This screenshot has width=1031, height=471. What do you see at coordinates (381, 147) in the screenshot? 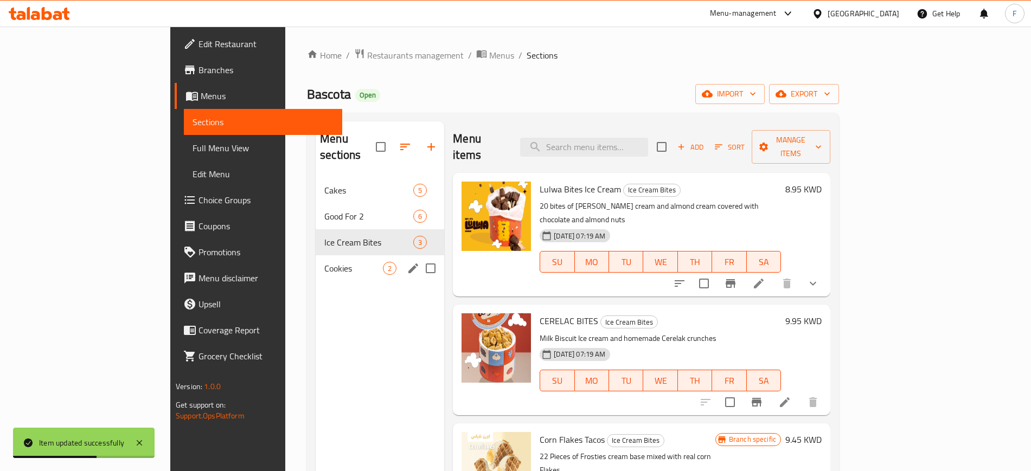
I see `span: Select all sections` at bounding box center [381, 147].